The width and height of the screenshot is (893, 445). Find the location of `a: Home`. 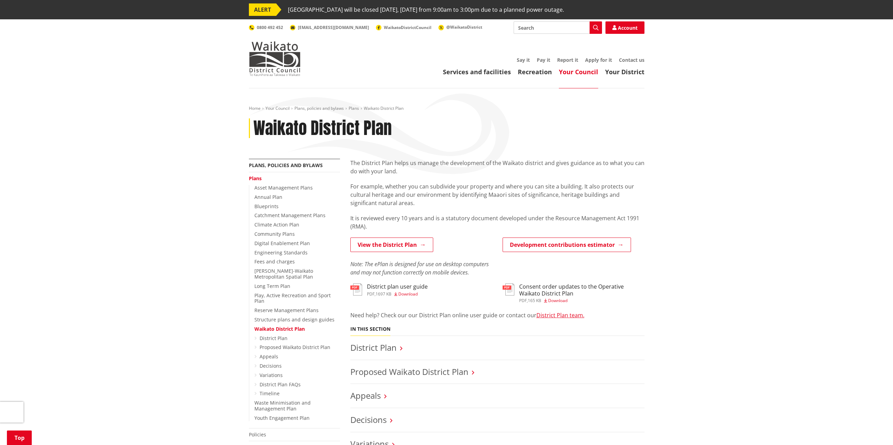

a: Home is located at coordinates (255, 108).